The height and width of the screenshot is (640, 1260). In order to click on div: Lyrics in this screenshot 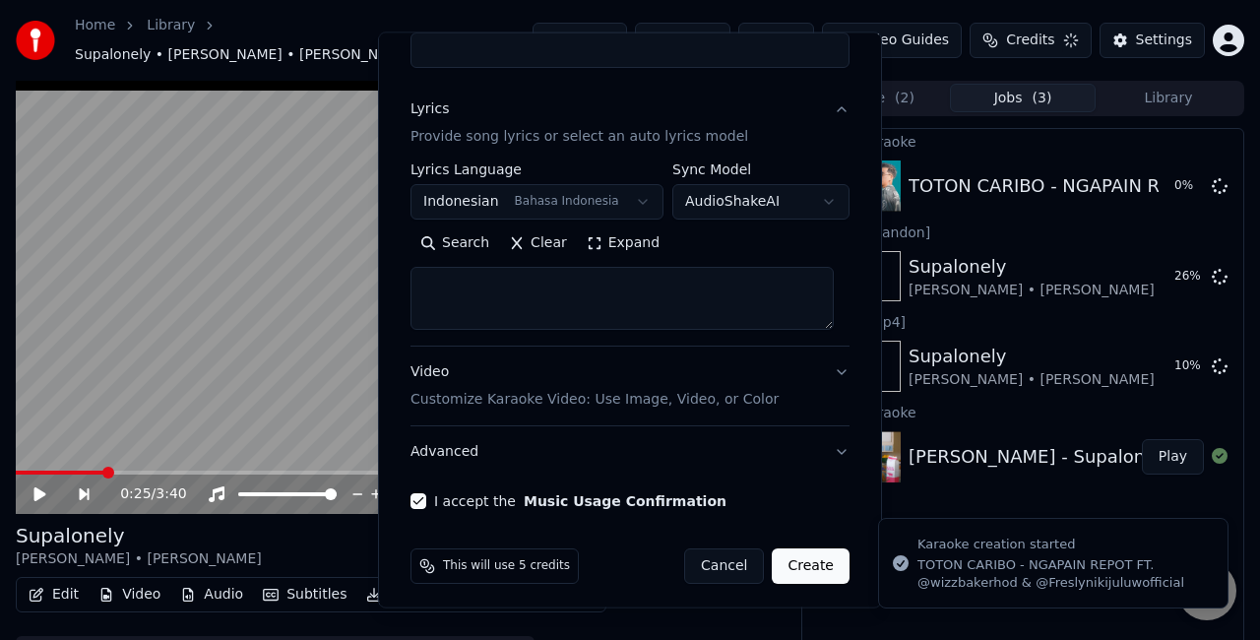, I will do `click(429, 110)`.